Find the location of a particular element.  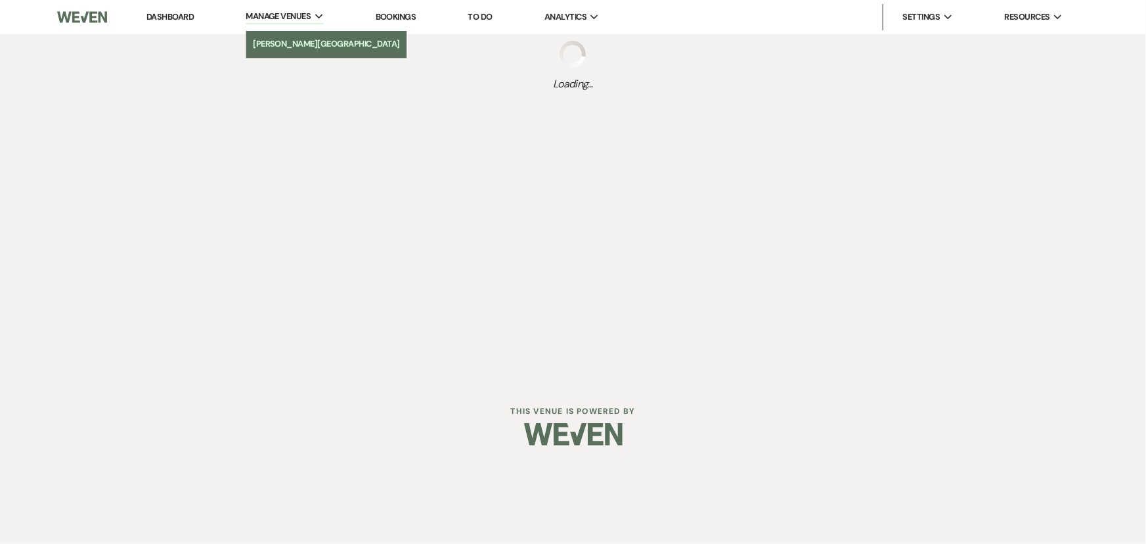

span: Loading... is located at coordinates (573, 84).